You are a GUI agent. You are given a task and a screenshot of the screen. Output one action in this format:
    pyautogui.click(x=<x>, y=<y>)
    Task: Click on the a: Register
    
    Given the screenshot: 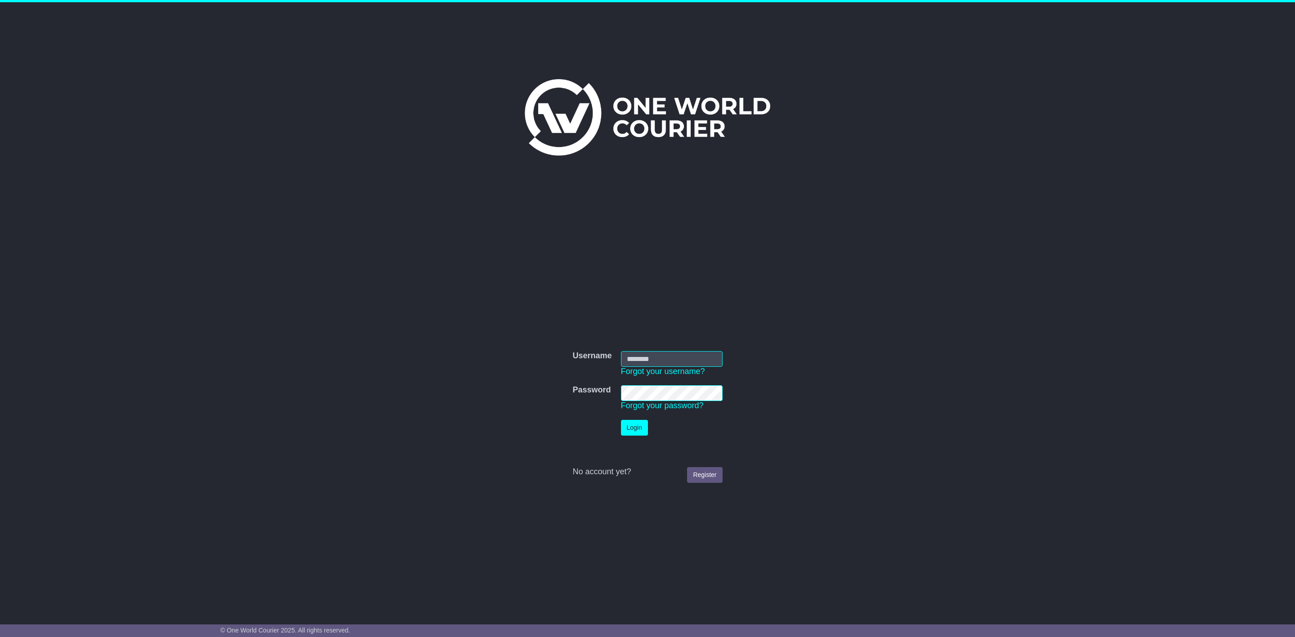 What is the action you would take?
    pyautogui.click(x=705, y=475)
    